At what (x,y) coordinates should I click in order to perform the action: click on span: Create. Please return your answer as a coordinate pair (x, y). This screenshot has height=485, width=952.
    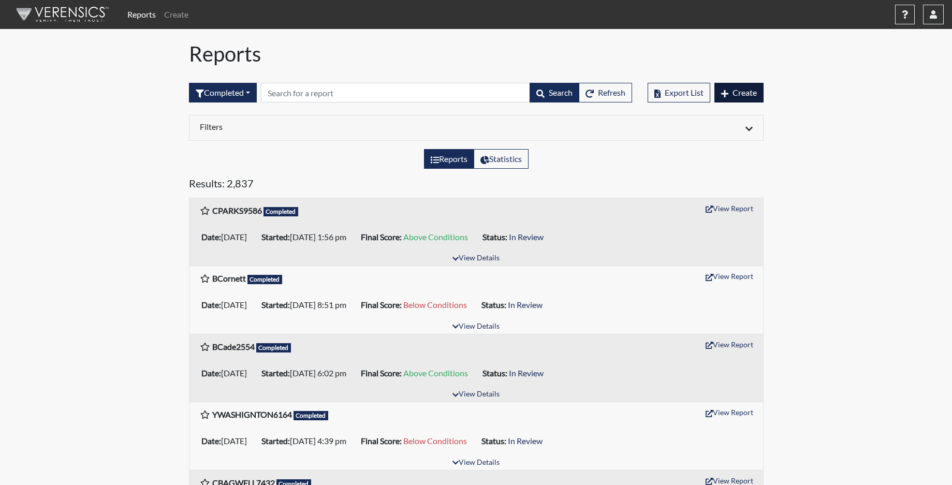
    Looking at the image, I should click on (744, 92).